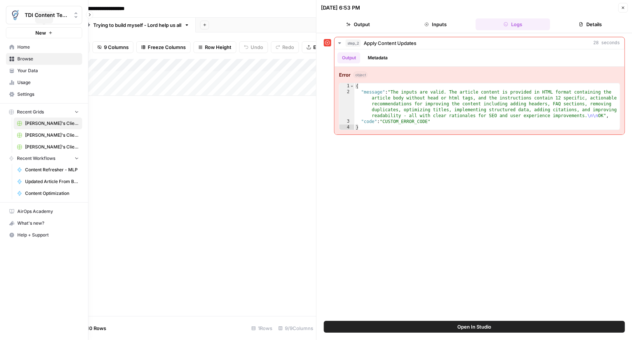 The width and height of the screenshot is (632, 340). I want to click on div: What's new?, so click(44, 223).